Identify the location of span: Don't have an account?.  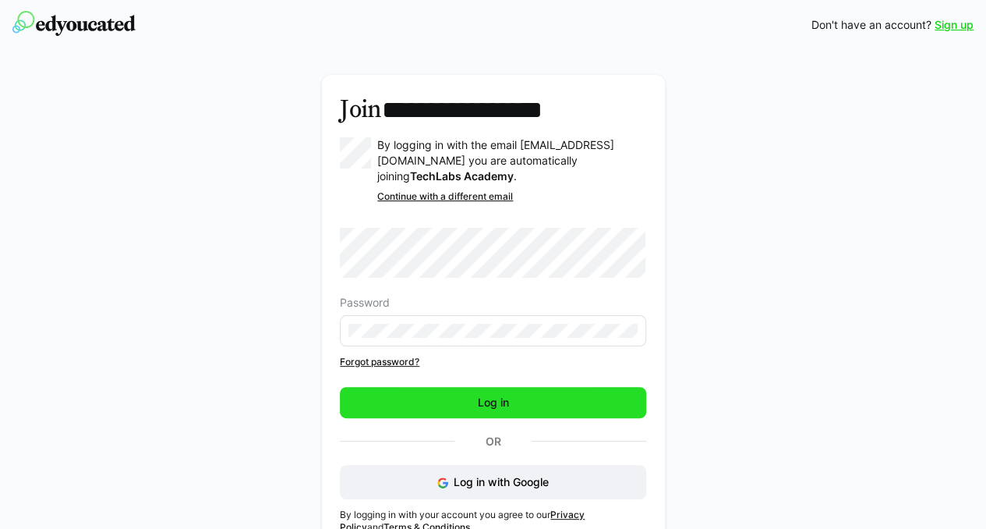
(872, 25).